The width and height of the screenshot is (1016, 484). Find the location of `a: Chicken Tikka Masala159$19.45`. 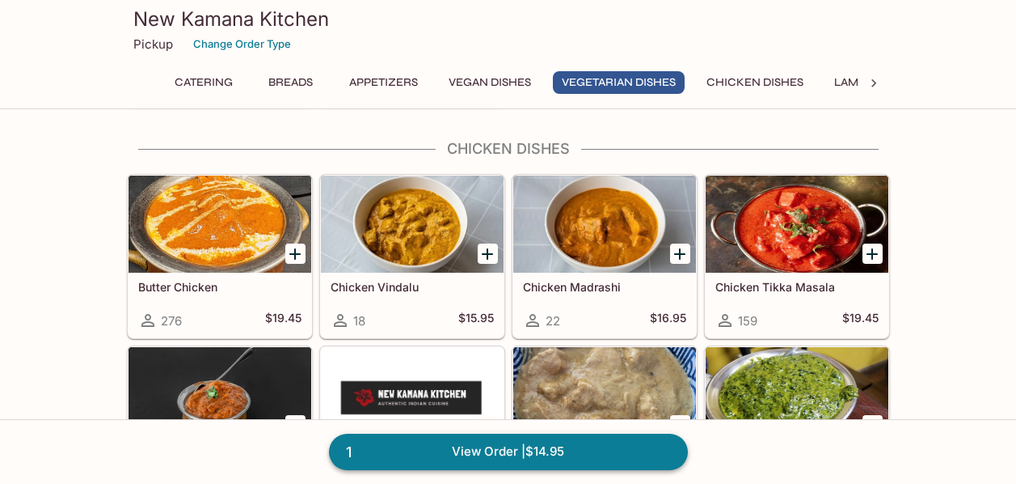

a: Chicken Tikka Masala159$19.45 is located at coordinates (797, 256).